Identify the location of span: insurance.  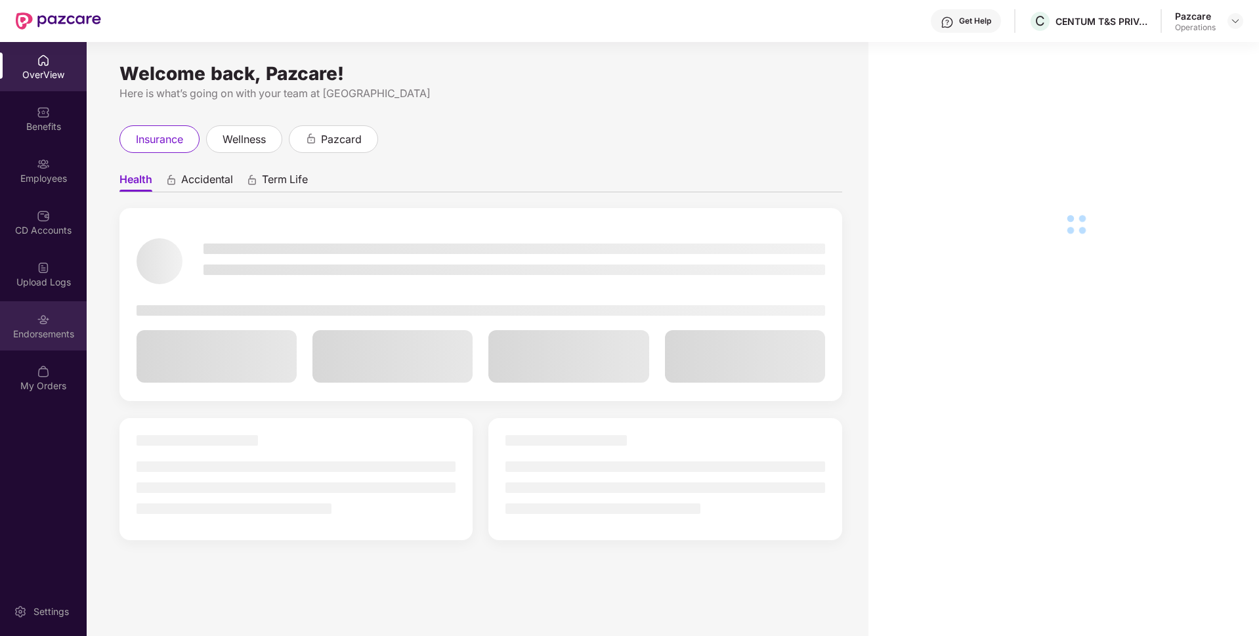
(160, 139).